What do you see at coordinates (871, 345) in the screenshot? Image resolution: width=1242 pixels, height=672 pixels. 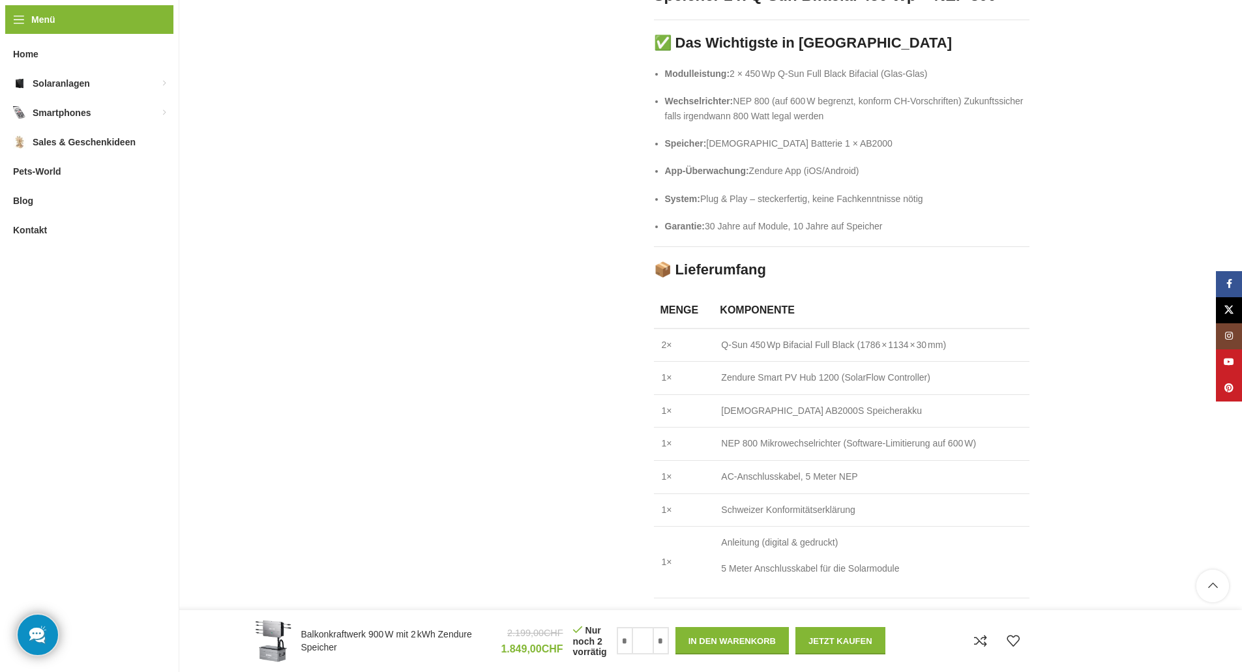 I see `td: Q‑Sun 450 Wp Bifacial Full Black (1786 × 1134 × 30 mm)` at bounding box center [871, 345].